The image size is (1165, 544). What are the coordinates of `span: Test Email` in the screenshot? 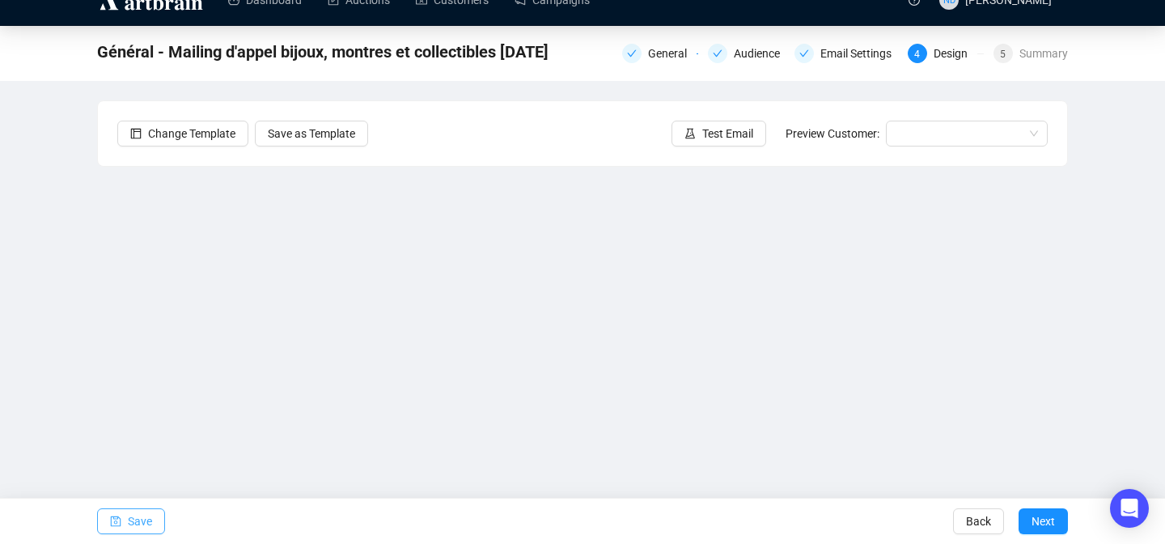 It's located at (728, 134).